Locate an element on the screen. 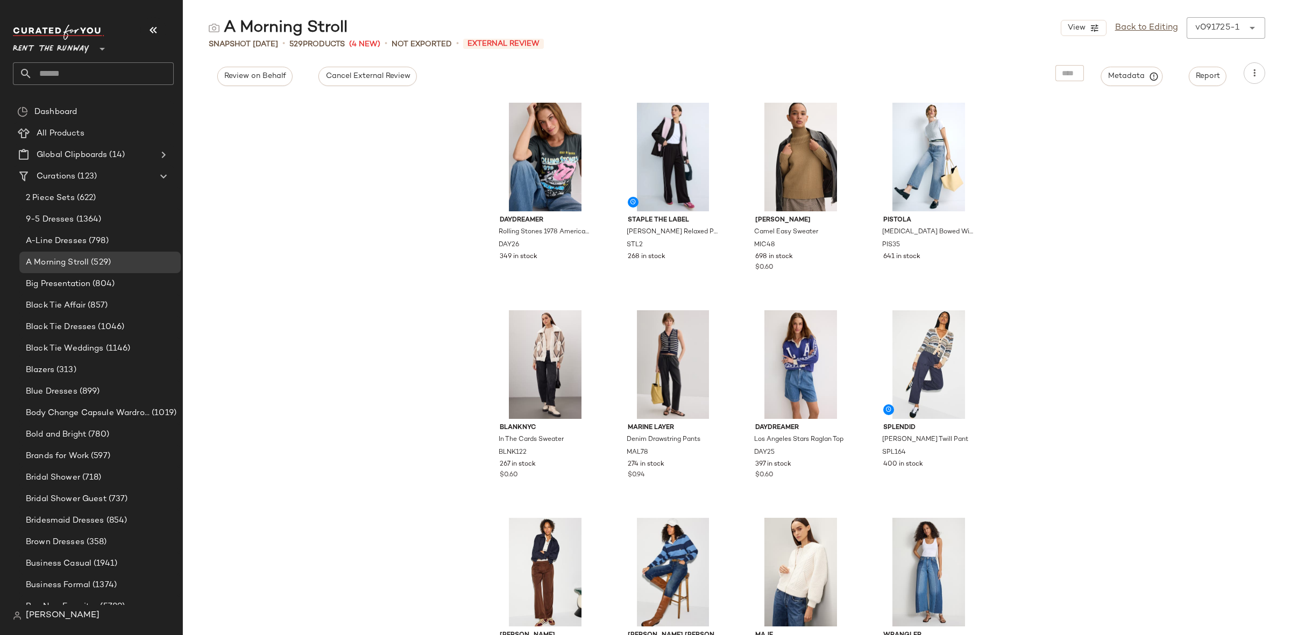 The image size is (1291, 635). img: SPL164.jpg is located at coordinates (928, 365).